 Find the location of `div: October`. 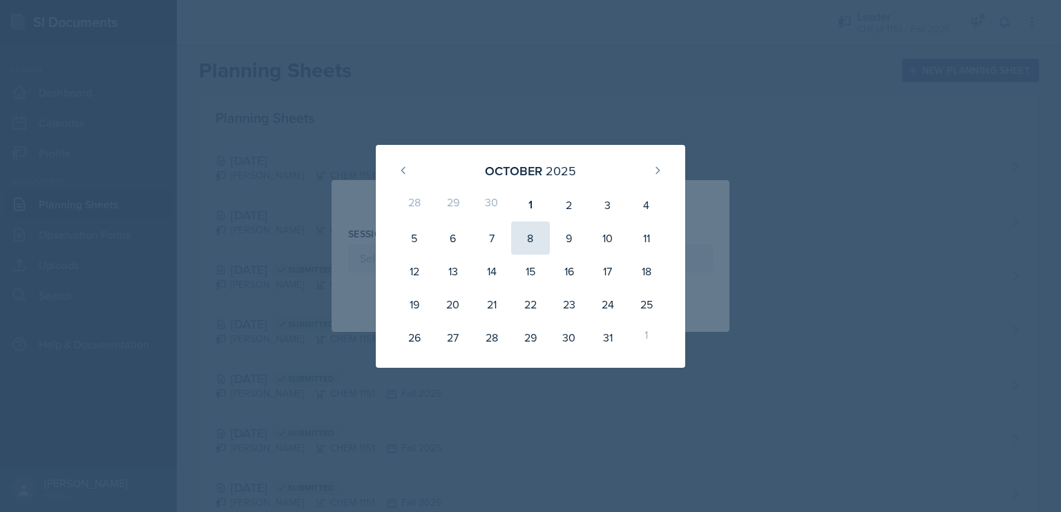

div: October is located at coordinates (513, 171).